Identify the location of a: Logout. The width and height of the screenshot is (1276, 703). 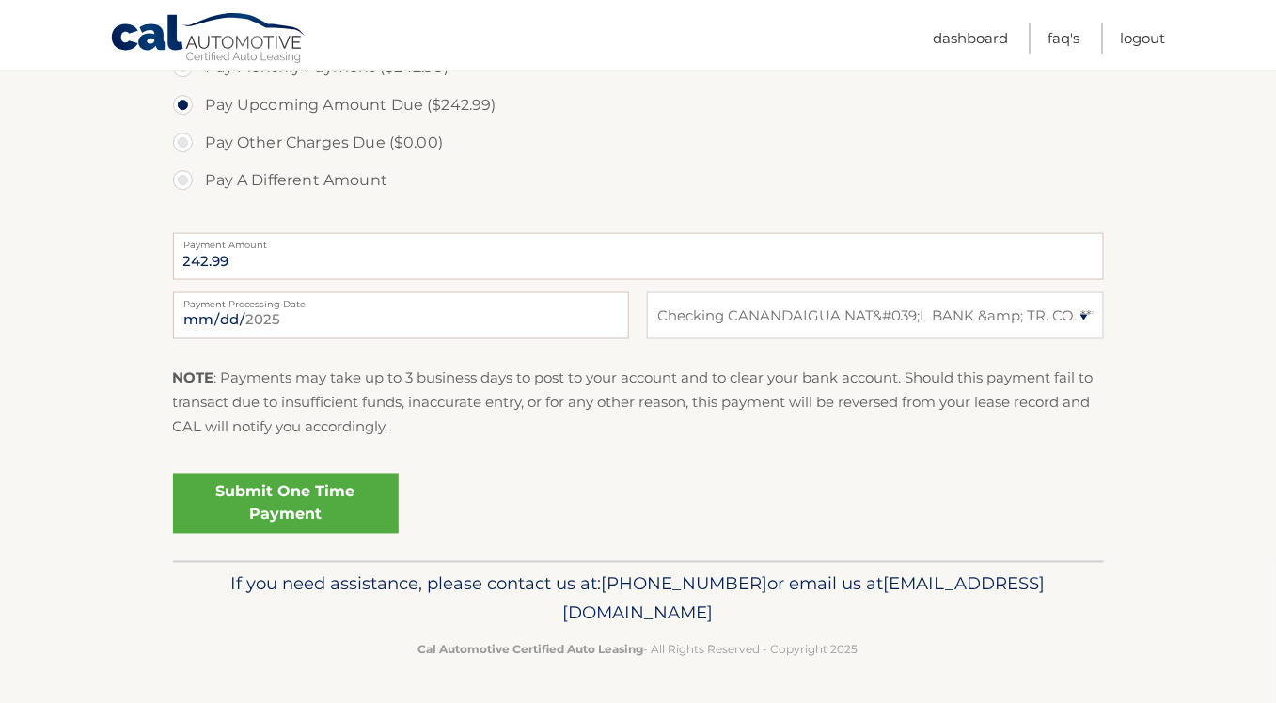
(1144, 38).